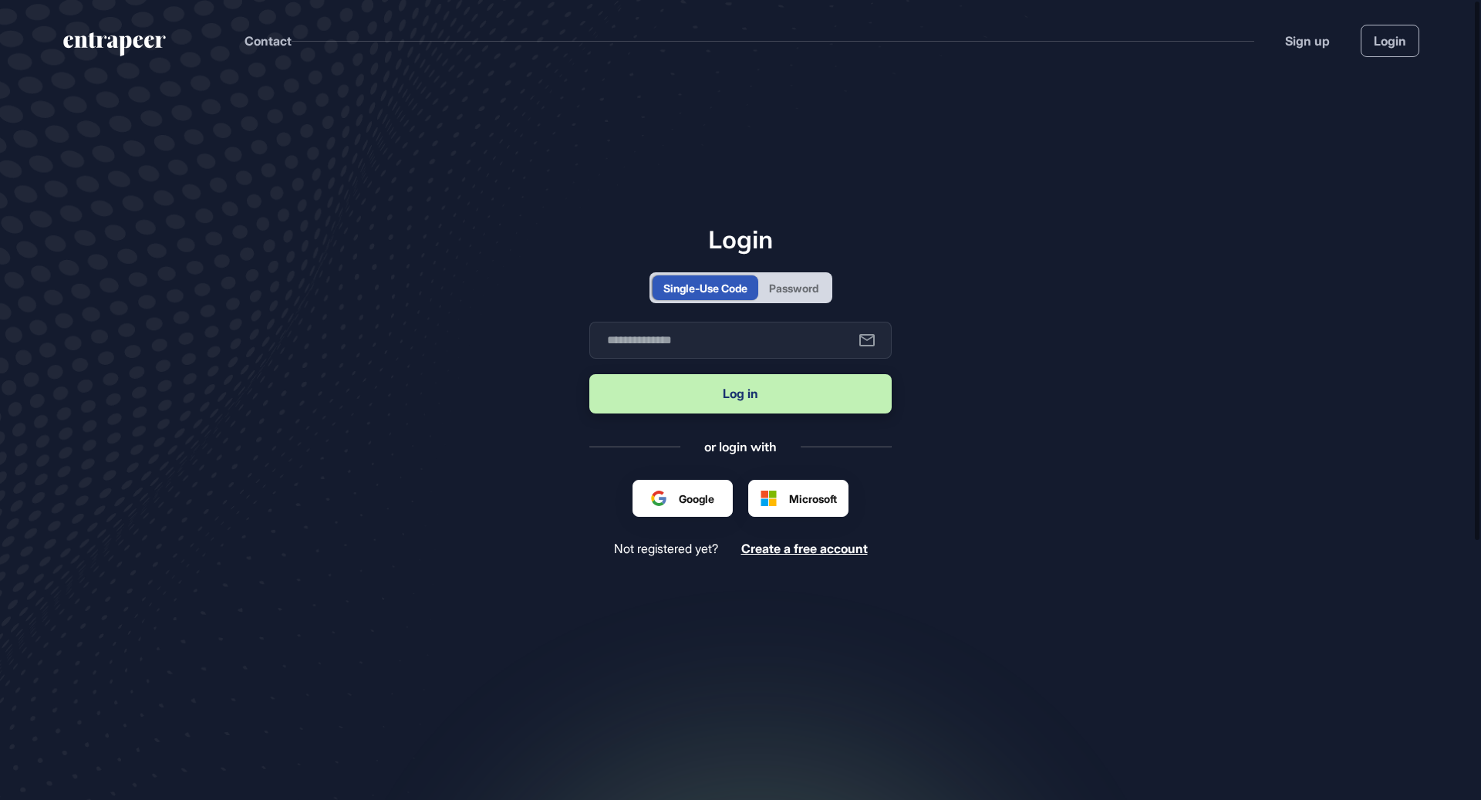 This screenshot has height=800, width=1481. What do you see at coordinates (741, 239) in the screenshot?
I see `h1: Login` at bounding box center [741, 239].